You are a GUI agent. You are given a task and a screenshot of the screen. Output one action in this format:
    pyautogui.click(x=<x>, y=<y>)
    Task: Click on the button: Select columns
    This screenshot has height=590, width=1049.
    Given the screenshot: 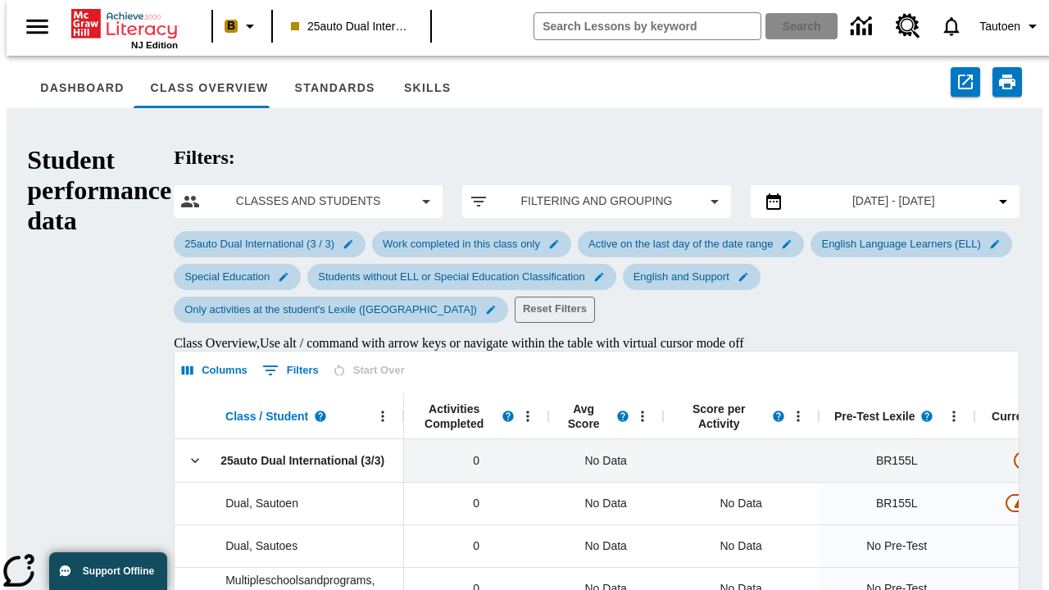 What is the action you would take?
    pyautogui.click(x=215, y=370)
    